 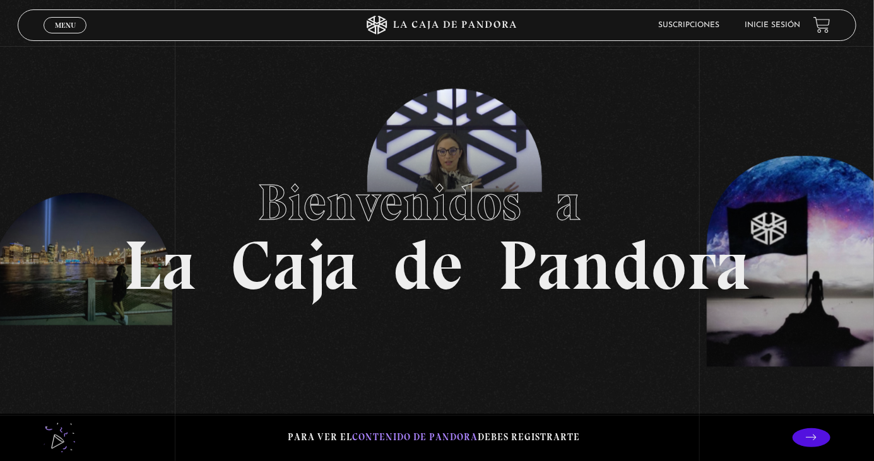 I want to click on h1: La Caja de Pandora, so click(x=437, y=231).